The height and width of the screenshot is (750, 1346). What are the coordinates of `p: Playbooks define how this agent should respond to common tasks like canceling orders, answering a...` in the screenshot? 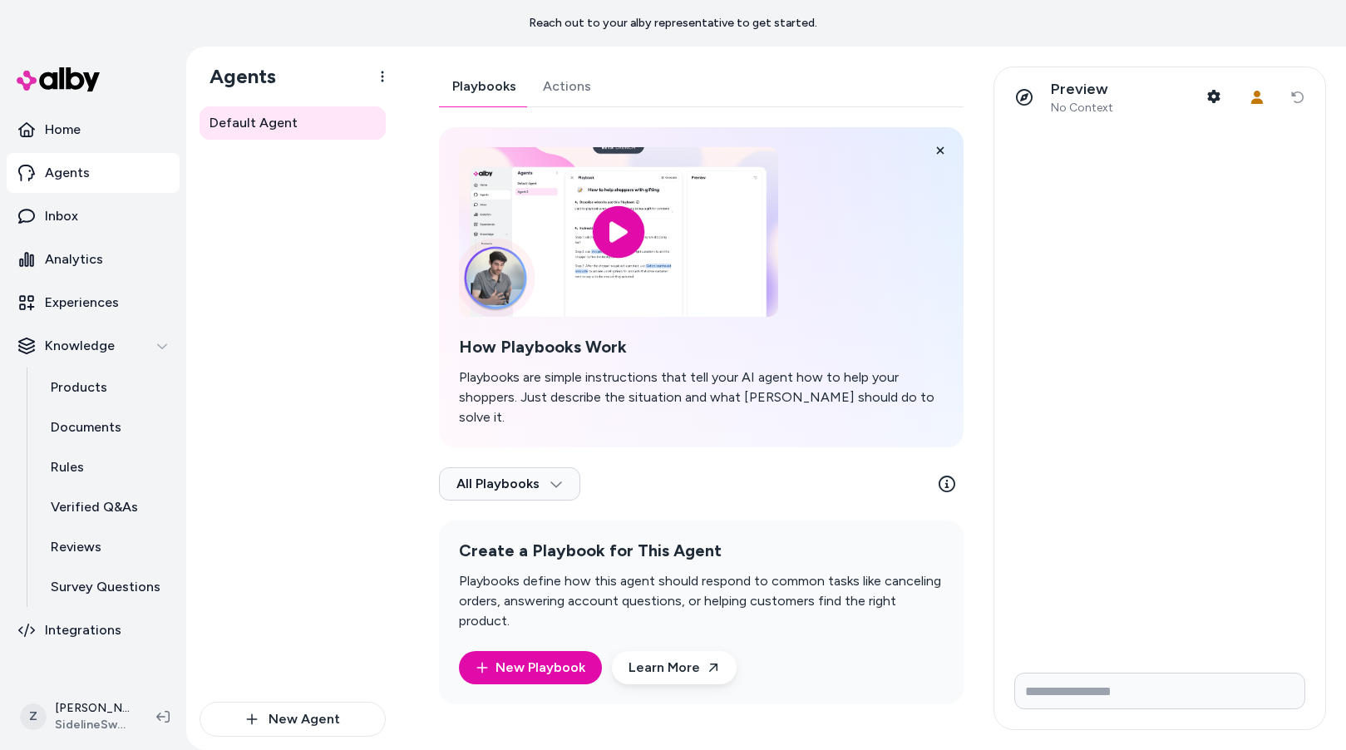 It's located at (701, 601).